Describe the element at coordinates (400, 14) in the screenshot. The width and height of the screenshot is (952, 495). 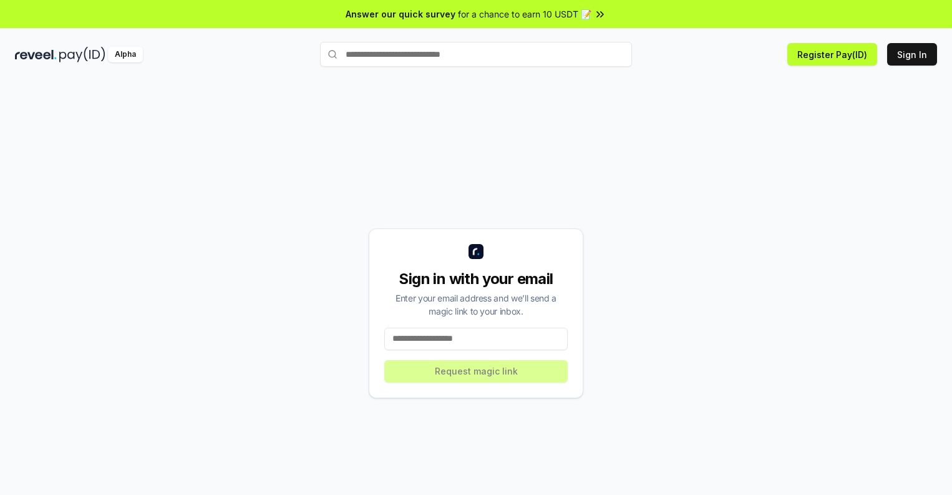
I see `span: Answer our quick survey` at that location.